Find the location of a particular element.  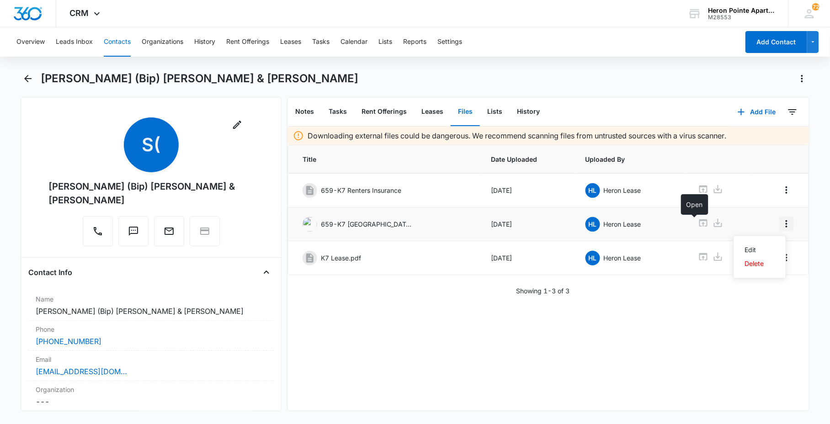

p: Downloading external files could be dangerous. We recommend scanning files from untrusted sources... is located at coordinates (517, 136).